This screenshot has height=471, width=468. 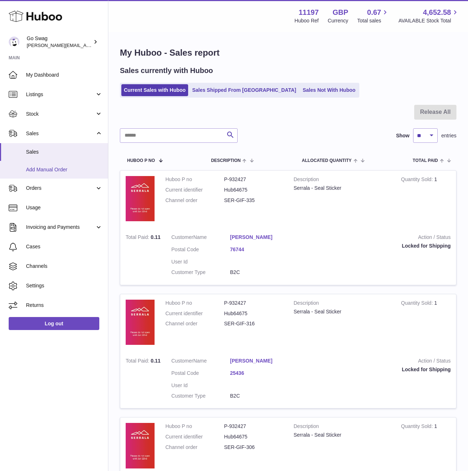 What do you see at coordinates (307, 21) in the screenshot?
I see `div: Huboo Ref` at bounding box center [307, 21].